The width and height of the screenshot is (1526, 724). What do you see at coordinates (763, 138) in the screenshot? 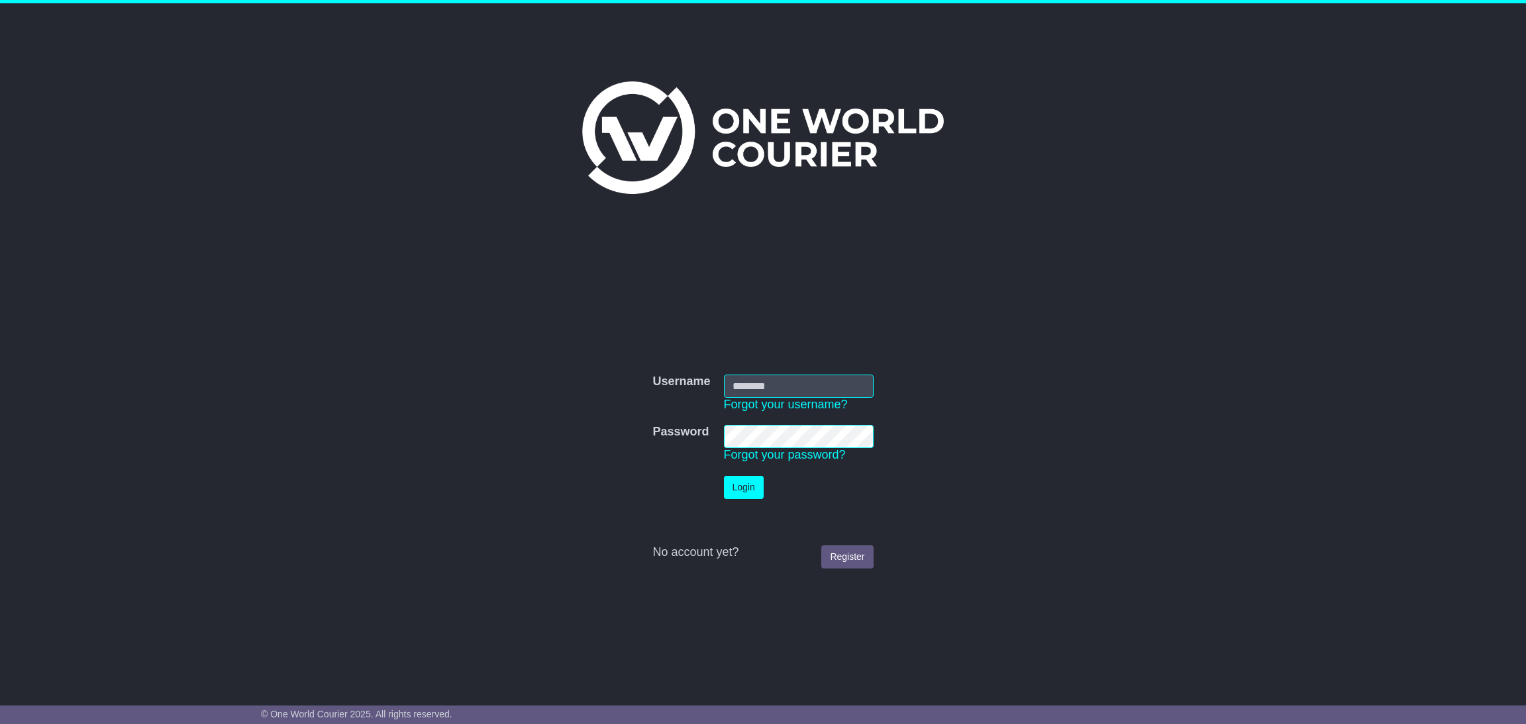
I see `img: One World` at bounding box center [763, 138].